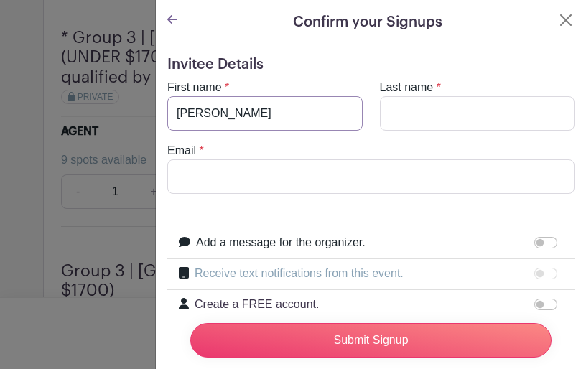  I want to click on h5: Confirm your Signups, so click(367, 22).